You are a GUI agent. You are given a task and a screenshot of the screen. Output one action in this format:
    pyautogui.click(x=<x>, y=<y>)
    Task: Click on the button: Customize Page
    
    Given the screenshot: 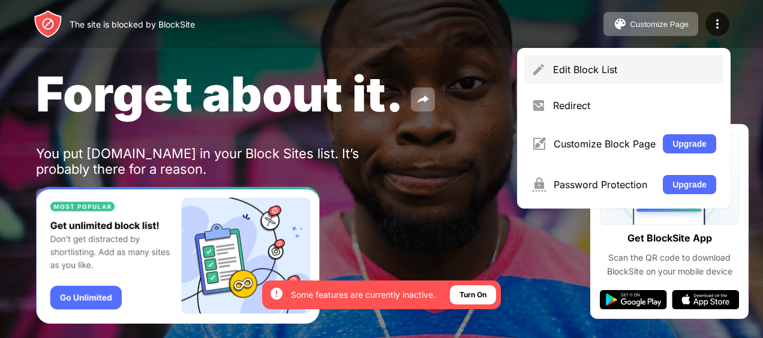 What is the action you would take?
    pyautogui.click(x=651, y=24)
    